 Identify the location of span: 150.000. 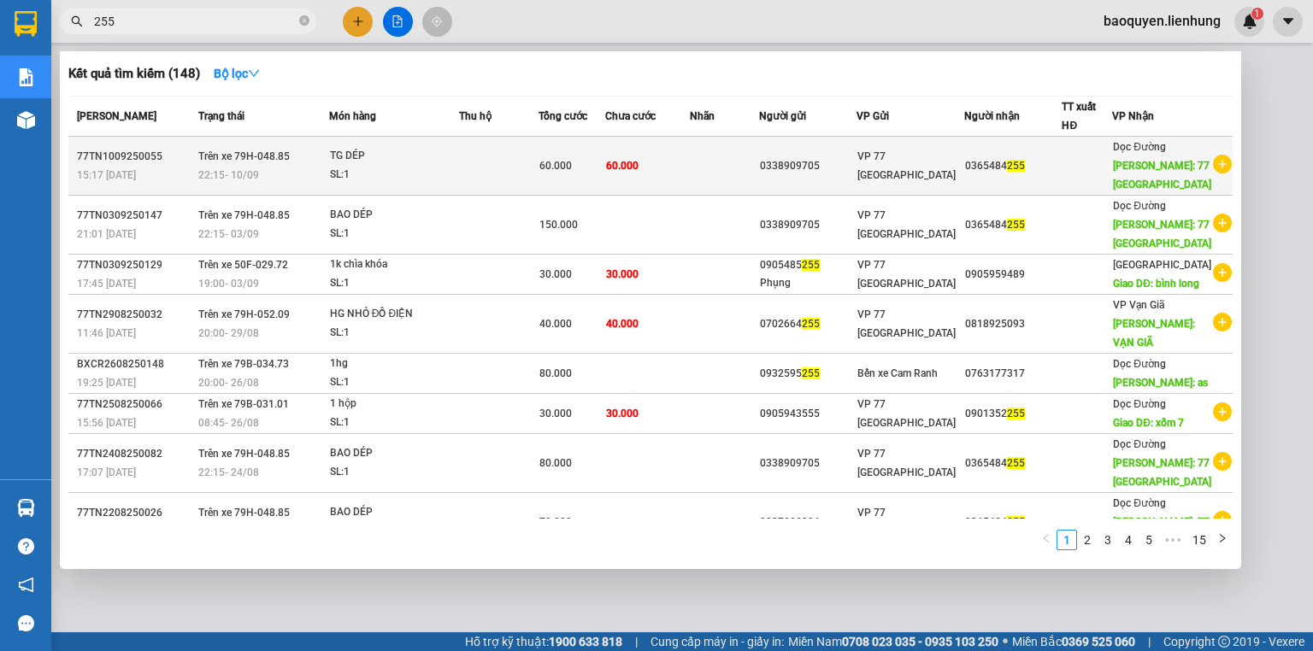
(558, 225).